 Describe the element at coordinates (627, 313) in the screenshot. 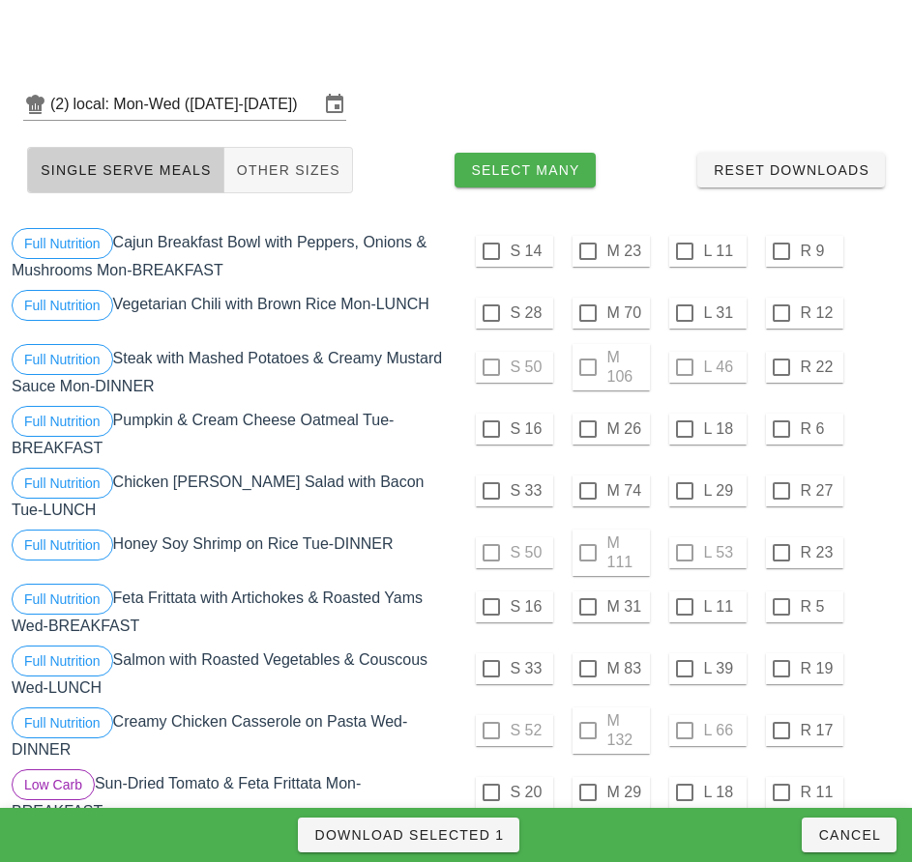

I see `label: M 70` at that location.